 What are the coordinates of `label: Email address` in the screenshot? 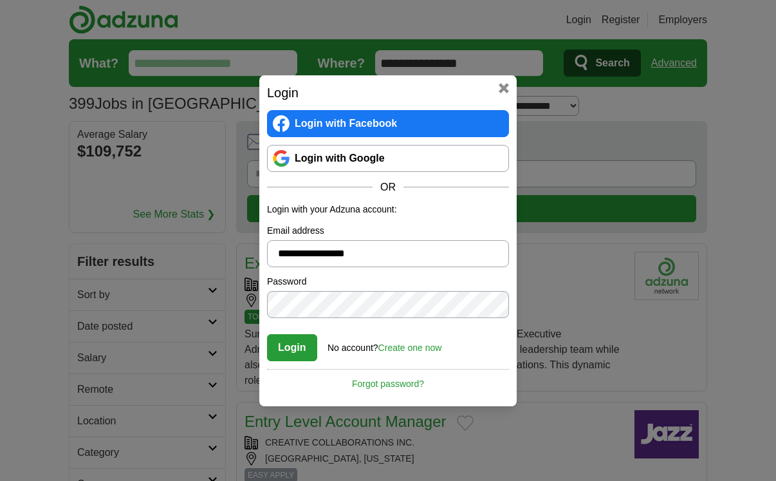 It's located at (388, 230).